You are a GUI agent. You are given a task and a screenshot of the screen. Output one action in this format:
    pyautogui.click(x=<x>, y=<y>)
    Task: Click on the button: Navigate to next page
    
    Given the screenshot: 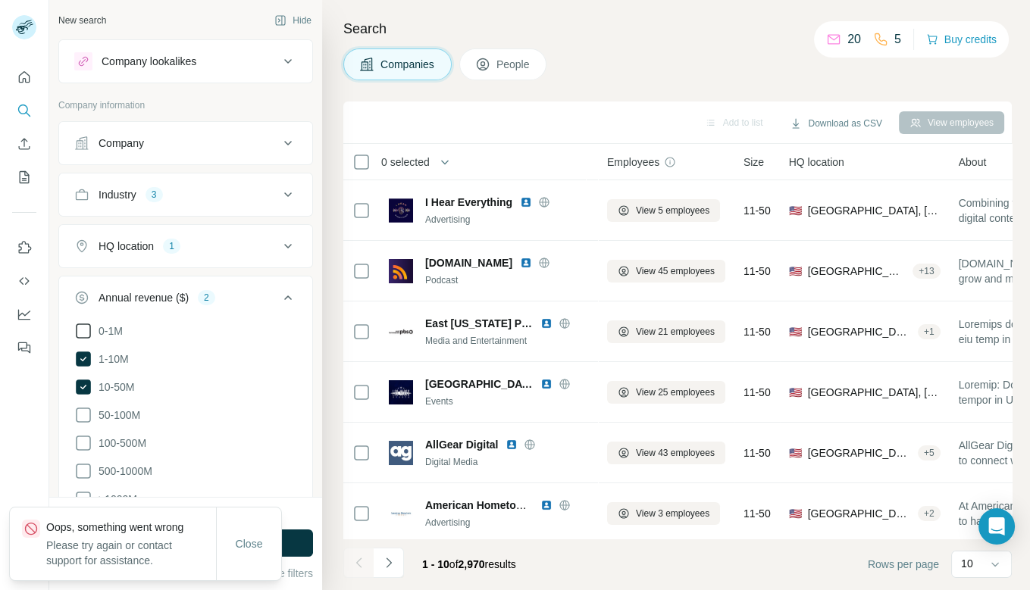 What is the action you would take?
    pyautogui.click(x=389, y=563)
    